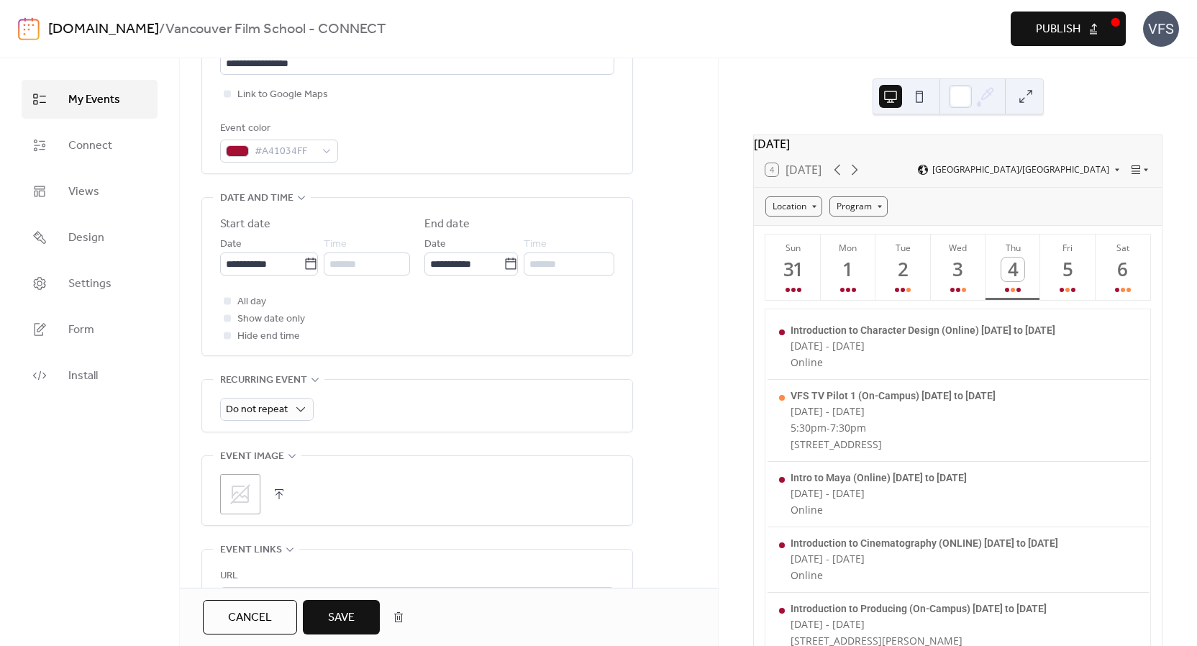 The width and height of the screenshot is (1197, 646). What do you see at coordinates (89, 145) in the screenshot?
I see `a: Connect` at bounding box center [89, 145].